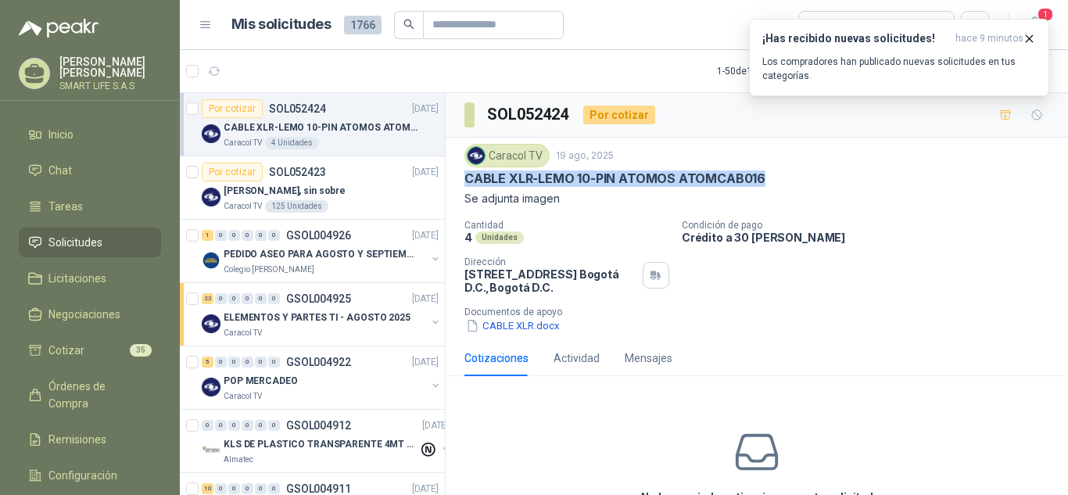 This screenshot has height=495, width=1068. I want to click on p: Cantidad, so click(567, 225).